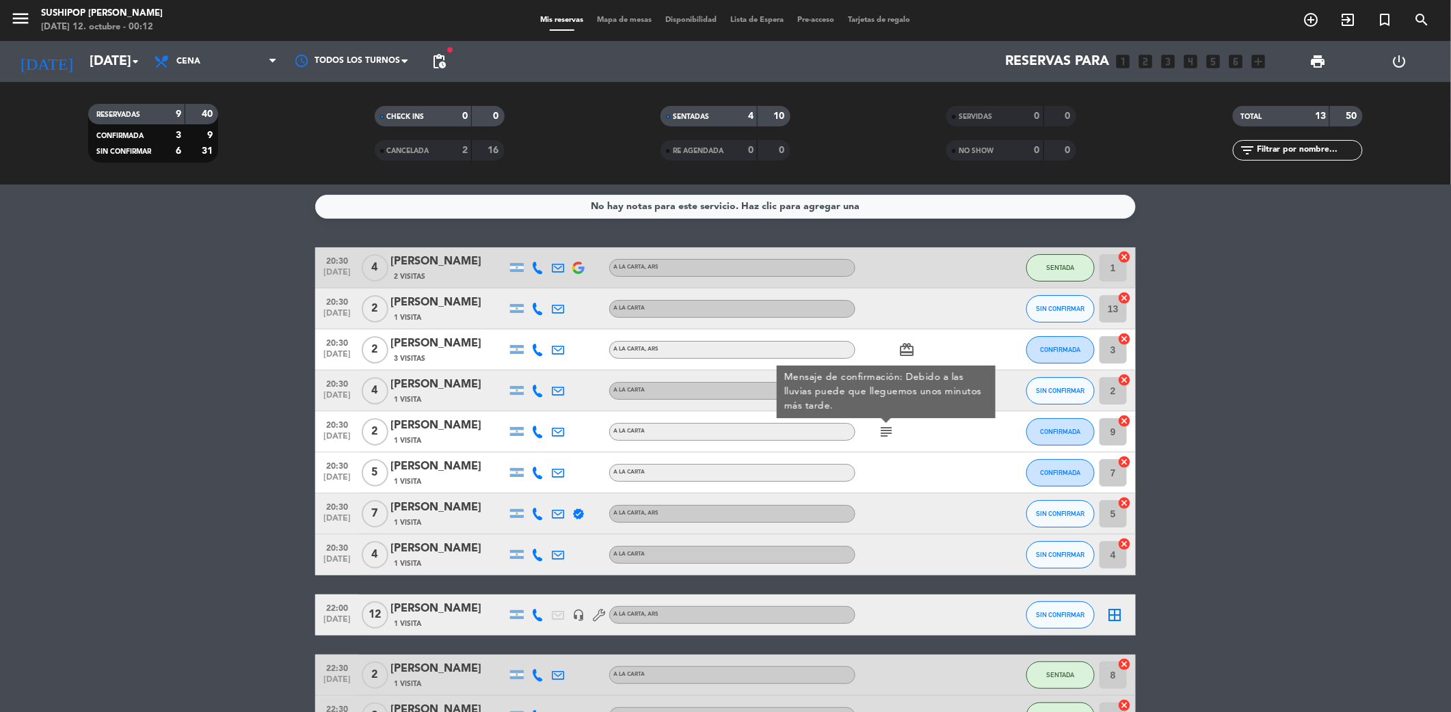 This screenshot has height=712, width=1451. Describe the element at coordinates (1318, 62) in the screenshot. I see `span: print` at that location.